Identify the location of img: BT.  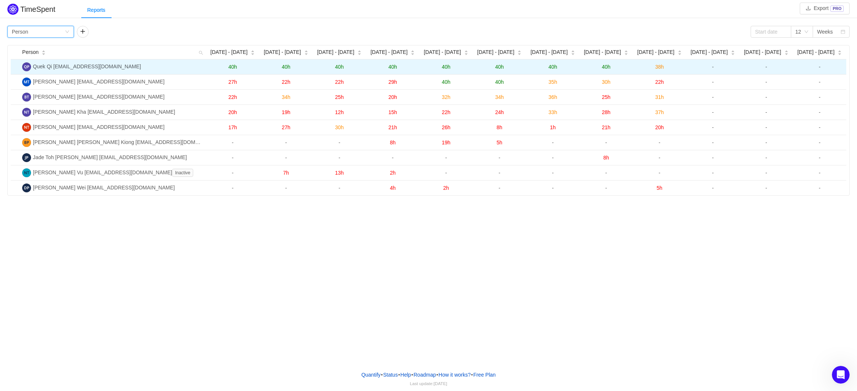
(27, 97).